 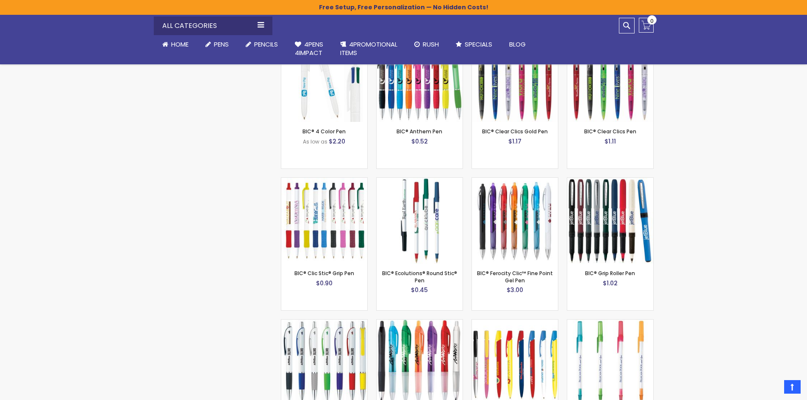 What do you see at coordinates (221, 44) in the screenshot?
I see `span: Pens` at bounding box center [221, 44].